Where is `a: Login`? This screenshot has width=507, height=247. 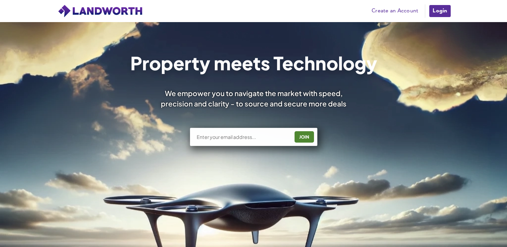 a: Login is located at coordinates (440, 11).